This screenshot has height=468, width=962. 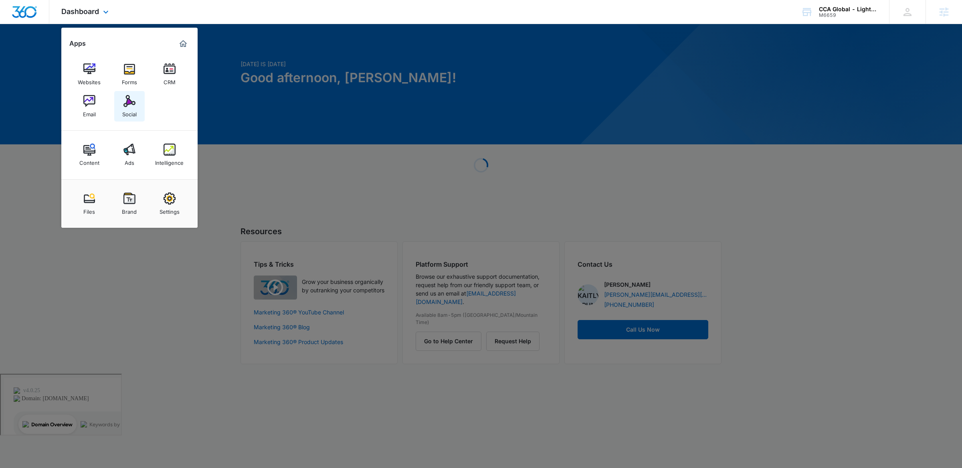 I want to click on span: Dashboard, so click(x=80, y=11).